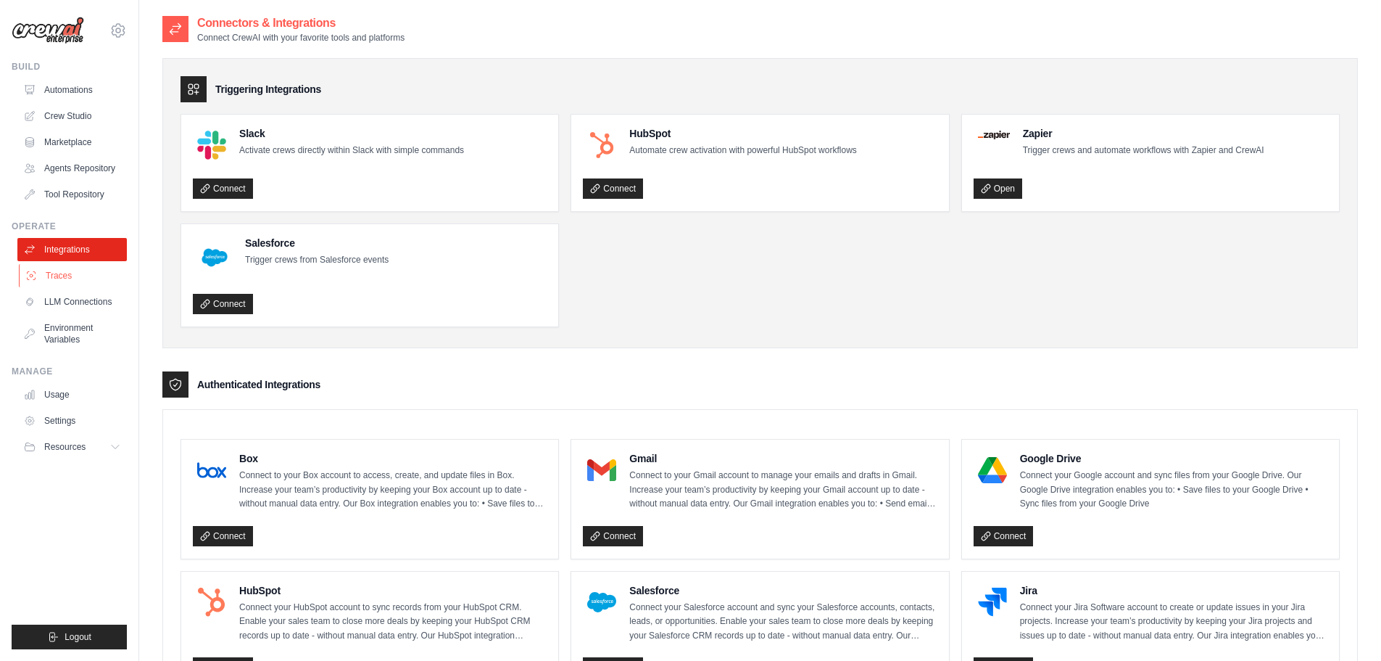  I want to click on h3: Triggering Integrations, so click(268, 89).